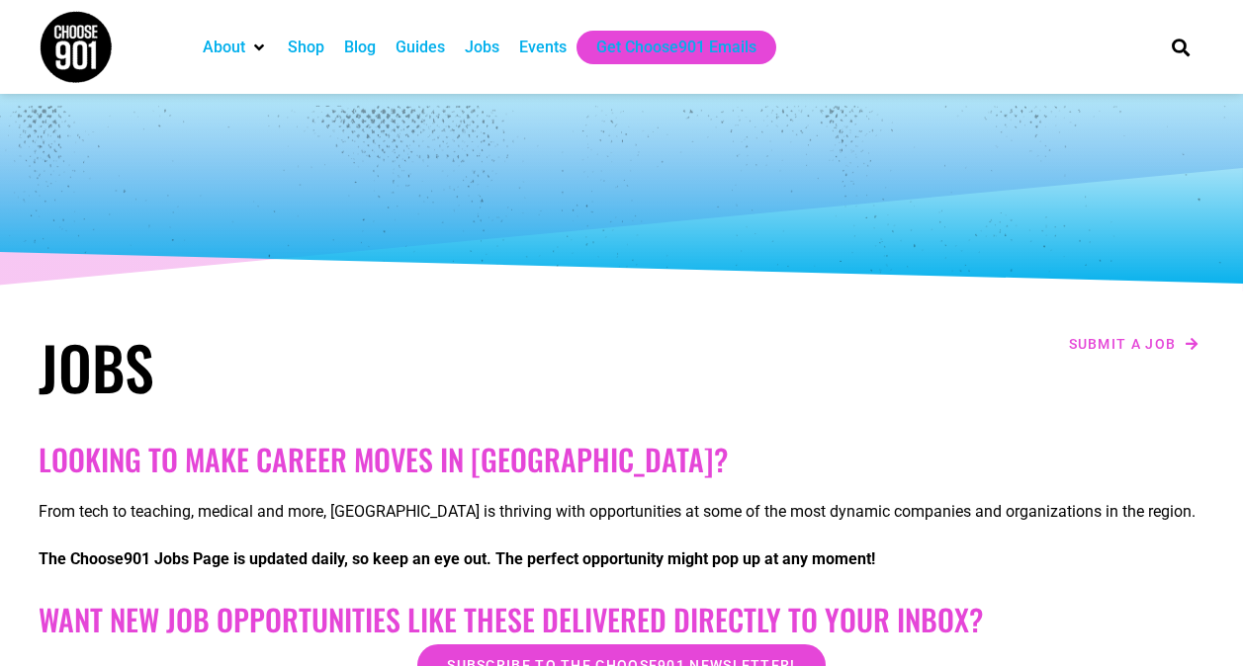 Image resolution: width=1243 pixels, height=666 pixels. What do you see at coordinates (1179, 46) in the screenshot?
I see `div: Search` at bounding box center [1179, 46].